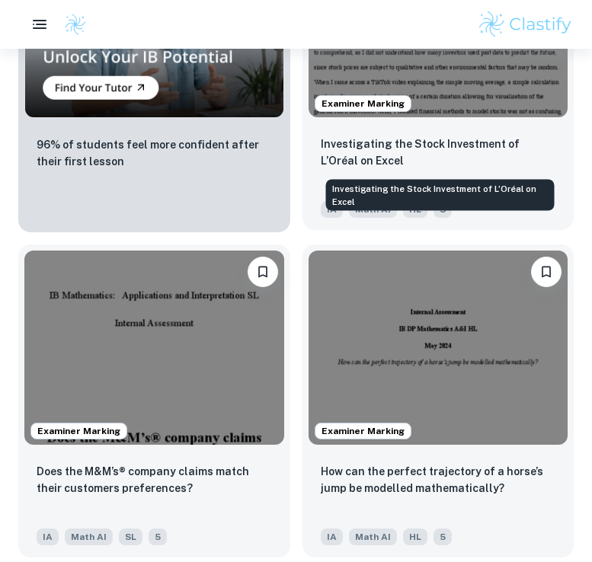 The width and height of the screenshot is (592, 562). Describe the element at coordinates (440, 195) in the screenshot. I see `div: Investigating the Stock Investment of L’Oréal on Excel` at that location.